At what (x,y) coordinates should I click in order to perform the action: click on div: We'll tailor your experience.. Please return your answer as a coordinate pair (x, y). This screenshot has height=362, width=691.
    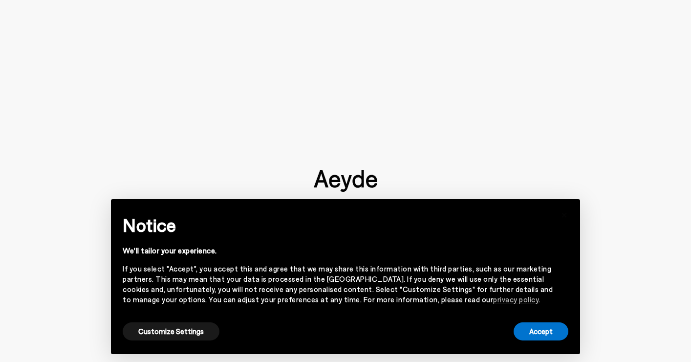
    Looking at the image, I should click on (338, 250).